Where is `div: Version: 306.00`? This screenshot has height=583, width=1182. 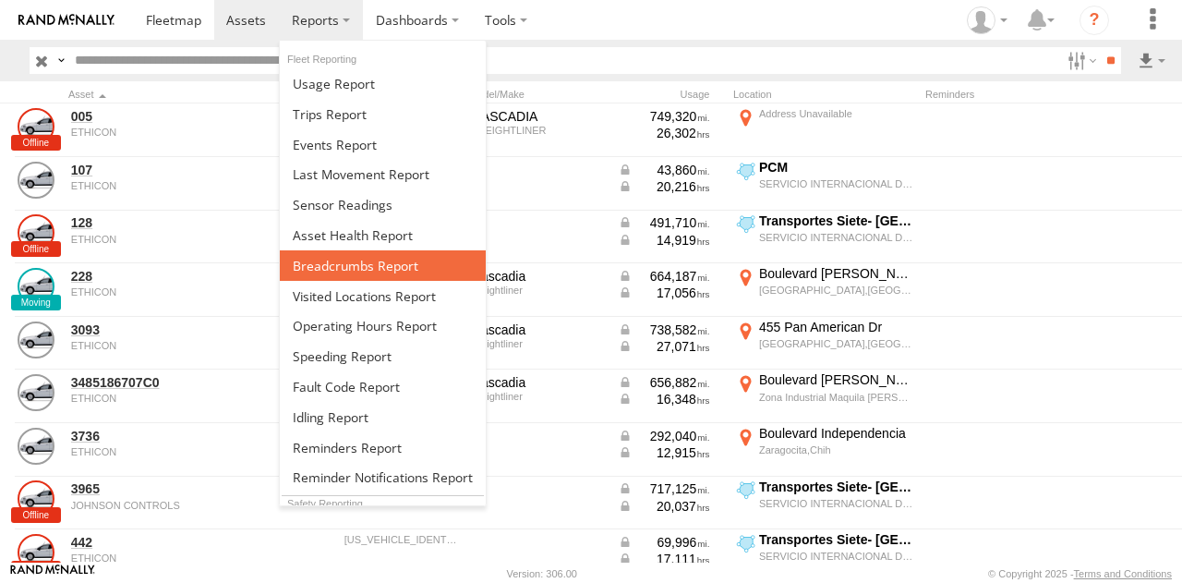 div: Version: 306.00 is located at coordinates (542, 573).